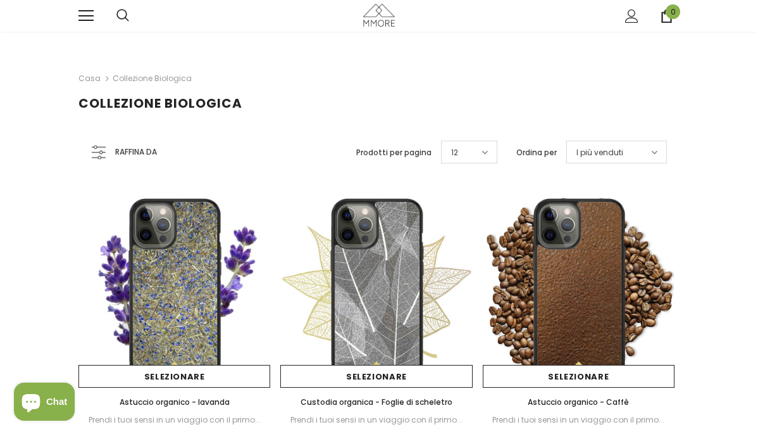  I want to click on img: Casi MMORE, so click(379, 15).